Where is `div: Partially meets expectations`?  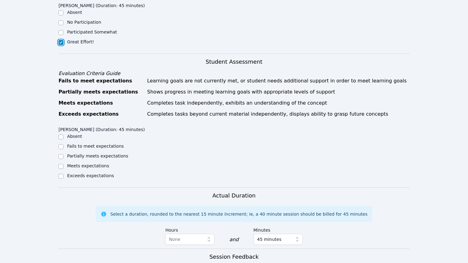 div: Partially meets expectations is located at coordinates (101, 92).